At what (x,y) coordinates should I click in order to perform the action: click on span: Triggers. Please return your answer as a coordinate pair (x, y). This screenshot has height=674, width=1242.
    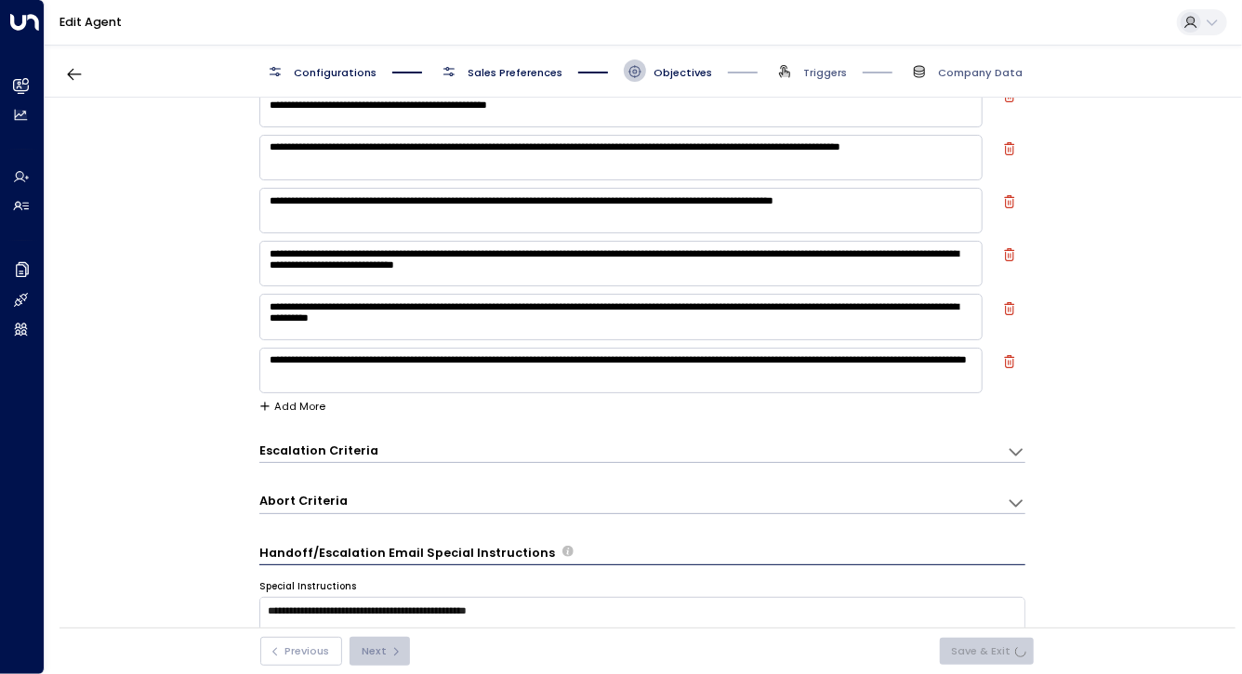
    Looking at the image, I should click on (825, 73).